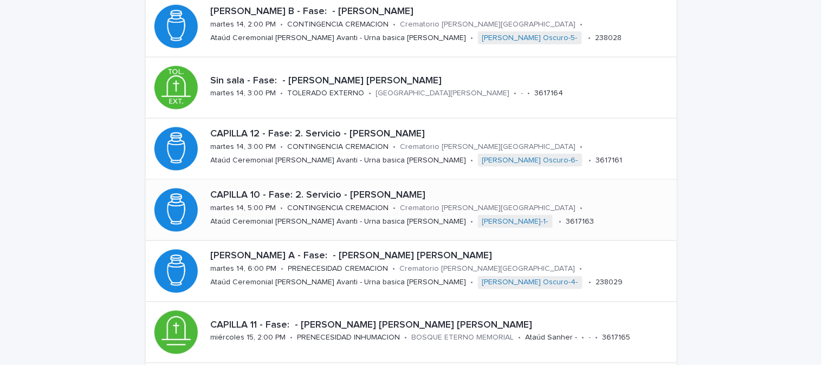  What do you see at coordinates (551, 338) in the screenshot?
I see `p: Ataúd Sanher -` at bounding box center [551, 338].